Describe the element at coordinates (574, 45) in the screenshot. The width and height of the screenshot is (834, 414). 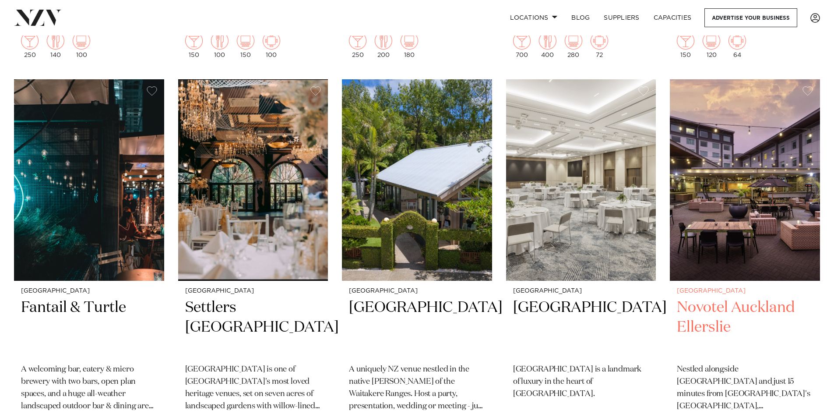
I see `div: 280` at that location.